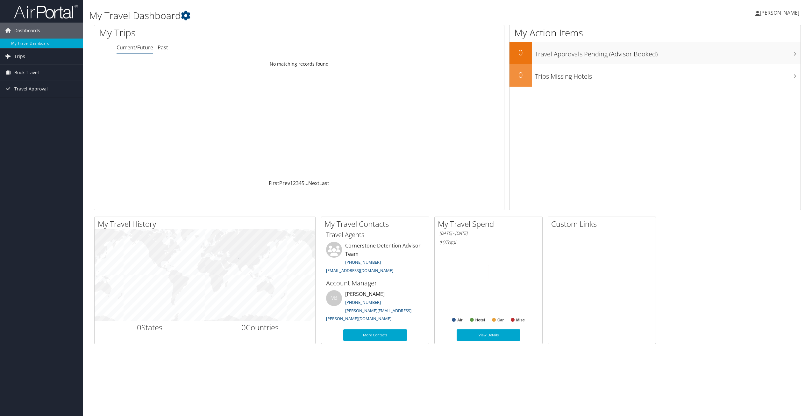 Image resolution: width=812 pixels, height=416 pixels. I want to click on td: No matching records found, so click(299, 64).